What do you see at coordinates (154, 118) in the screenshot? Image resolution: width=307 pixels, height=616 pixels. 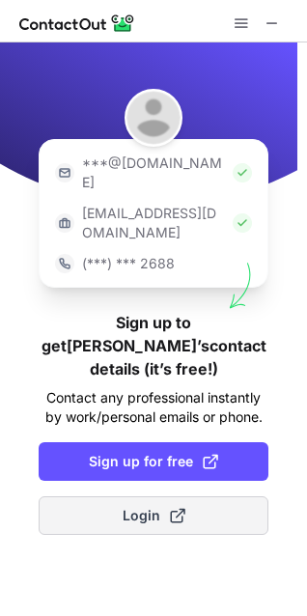 I see `img: Michele Green` at bounding box center [154, 118].